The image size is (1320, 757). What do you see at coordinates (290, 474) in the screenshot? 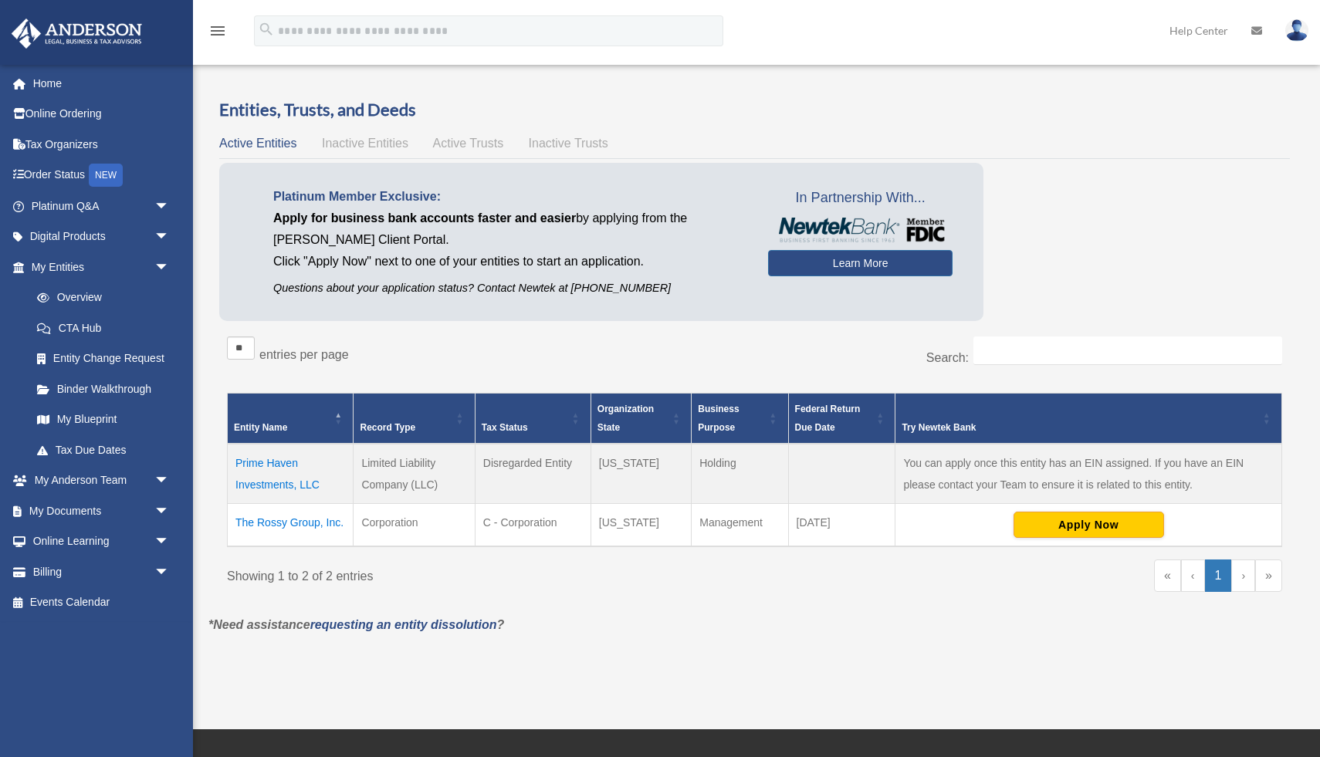
I see `td: Prime Haven Investments, LLC` at bounding box center [290, 474].